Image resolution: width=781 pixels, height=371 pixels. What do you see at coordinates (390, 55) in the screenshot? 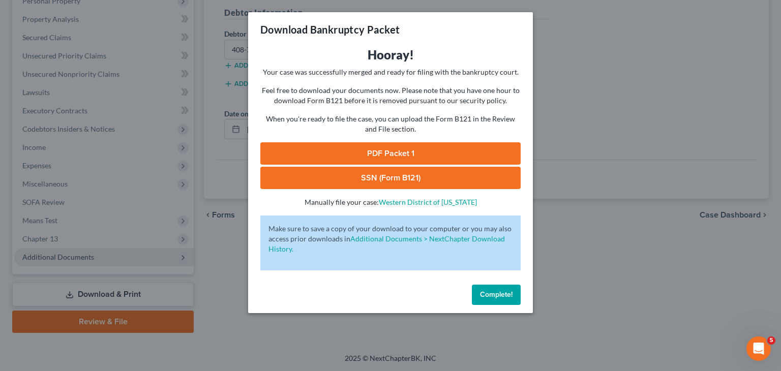
I see `h3: Hooray!` at bounding box center [390, 55].